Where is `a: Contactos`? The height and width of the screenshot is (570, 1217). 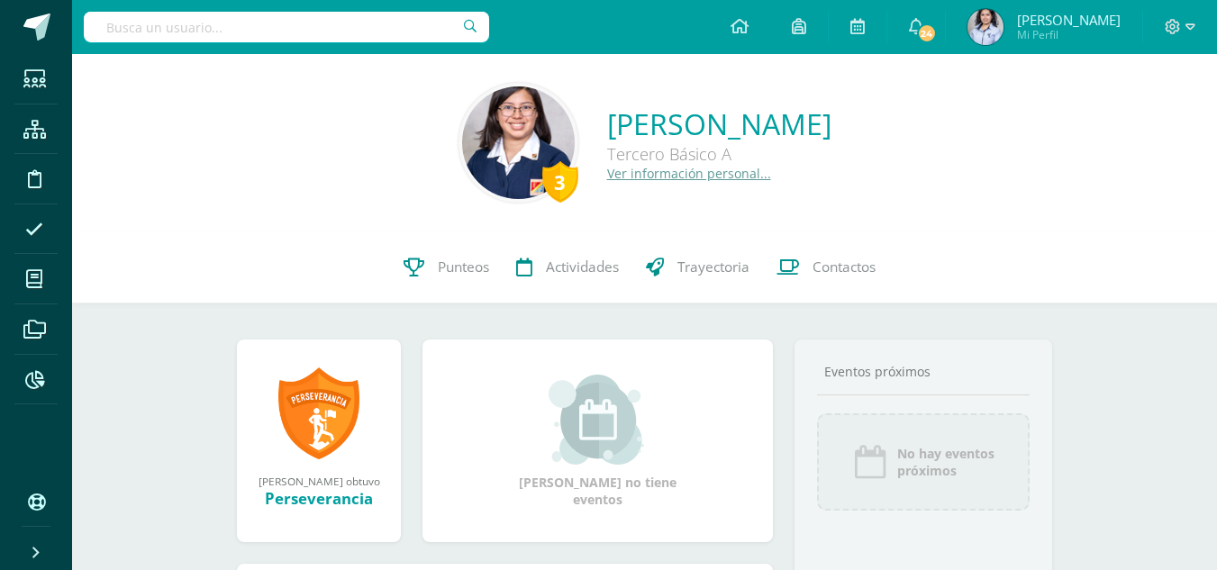
a: Contactos is located at coordinates (826, 268).